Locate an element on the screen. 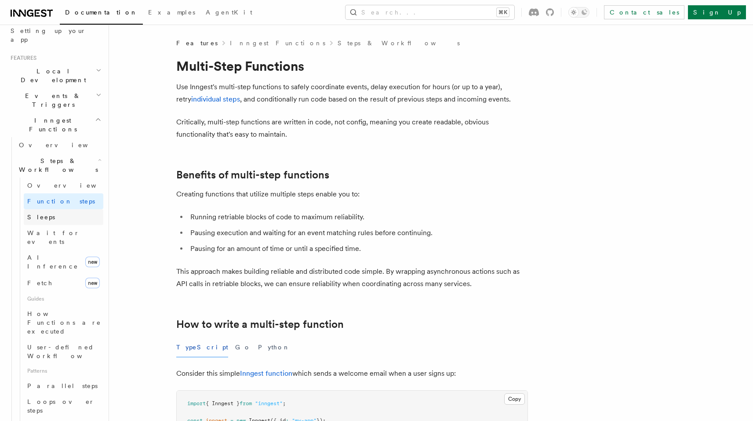  button: Steps & Workflows is located at coordinates (59, 165).